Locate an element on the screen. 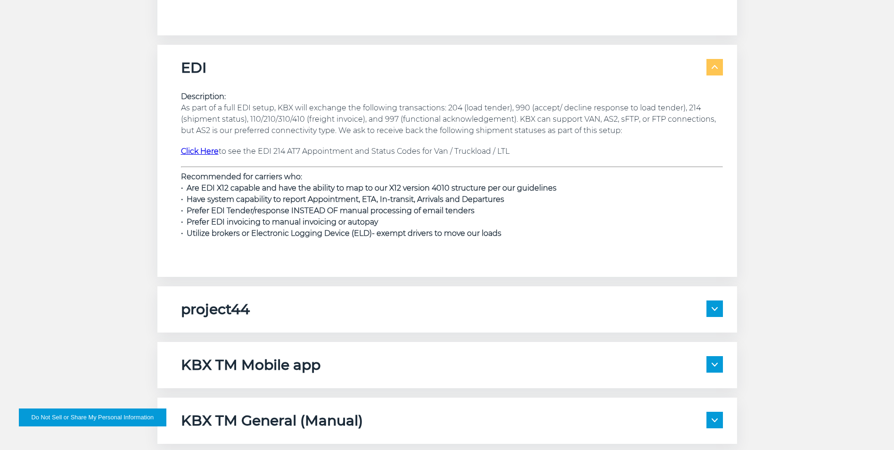 This screenshot has height=450, width=894. a: Click Here is located at coordinates (200, 151).